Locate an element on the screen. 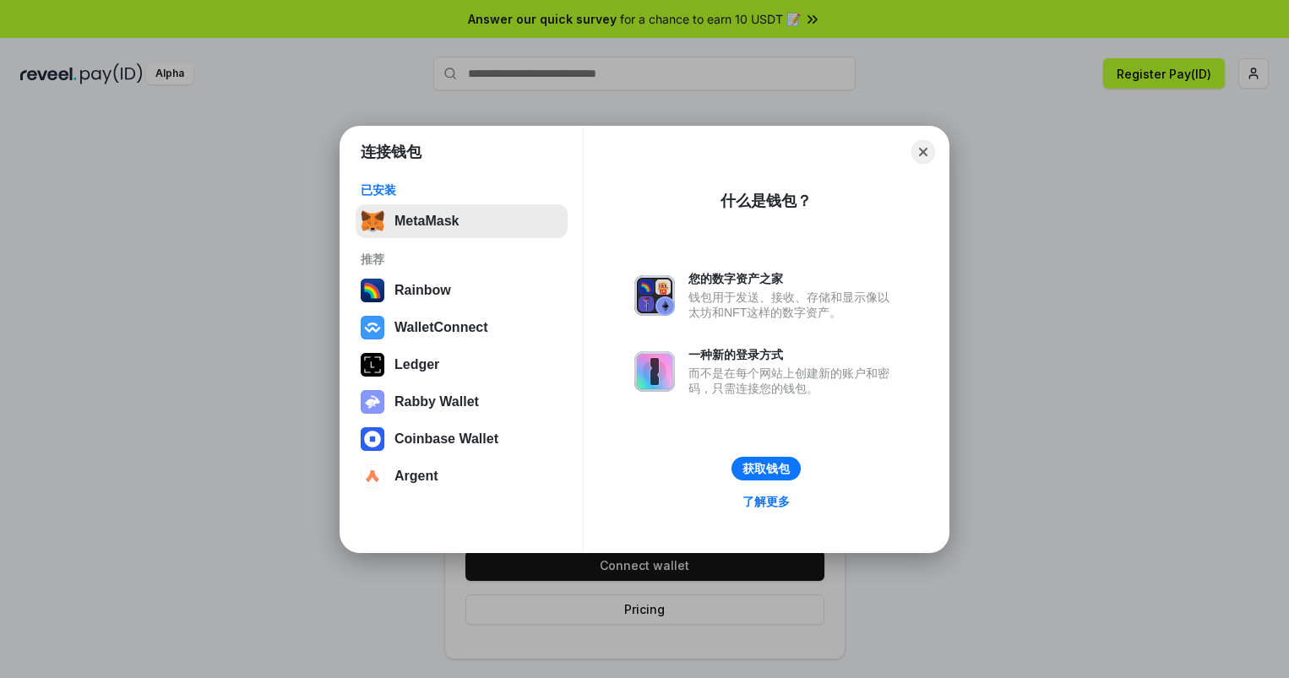  a: 了解更多 is located at coordinates (766, 502).